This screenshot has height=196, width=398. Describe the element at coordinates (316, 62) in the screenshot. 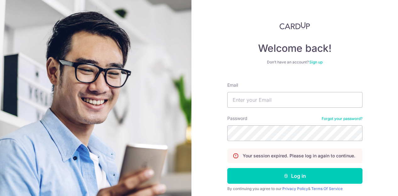

I see `a: Sign up` at that location.